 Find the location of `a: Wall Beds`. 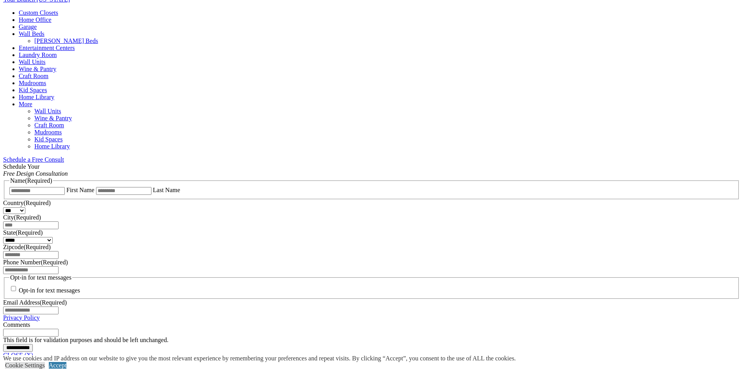

a: Wall Beds is located at coordinates (32, 34).